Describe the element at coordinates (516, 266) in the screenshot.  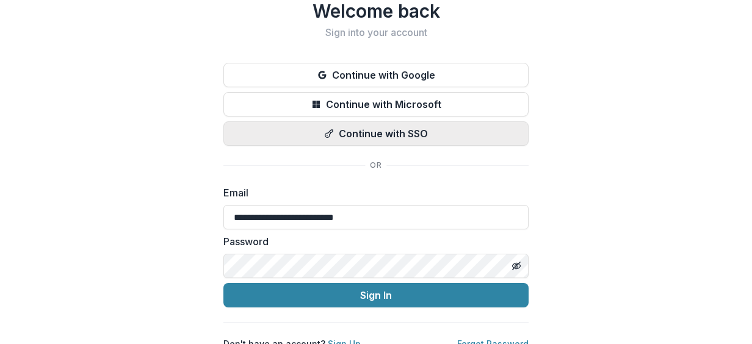
I see `button: Toggle password visibility` at that location.